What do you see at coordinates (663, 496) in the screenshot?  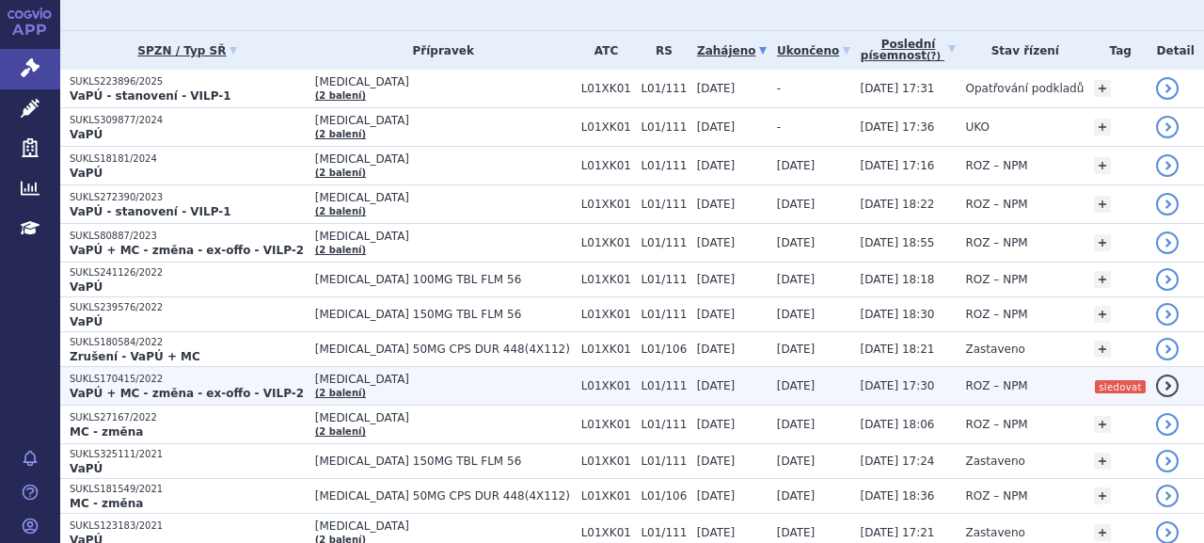 I see `span: L01/106` at bounding box center [663, 496].